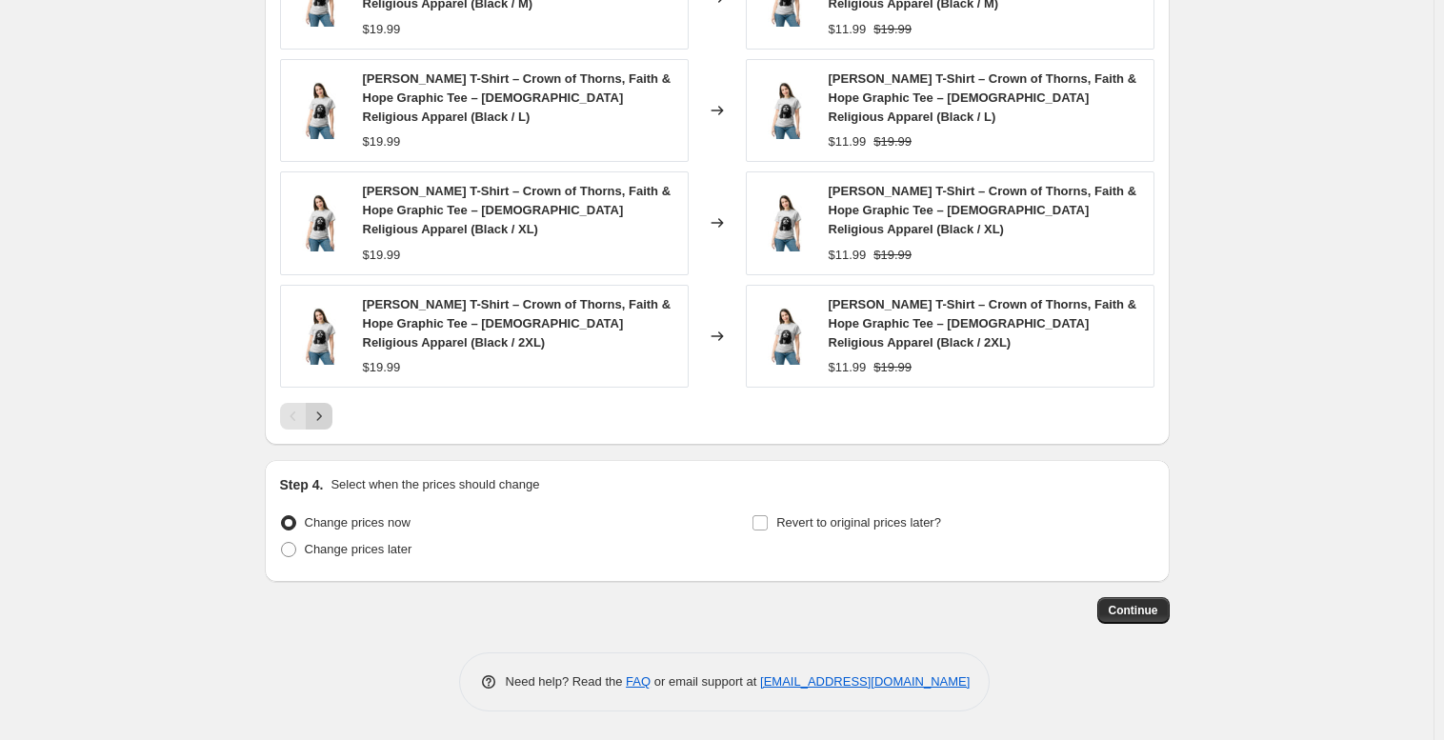 The width and height of the screenshot is (1444, 740). Describe the element at coordinates (705, 681) in the screenshot. I see `span: or email support at` at that location.